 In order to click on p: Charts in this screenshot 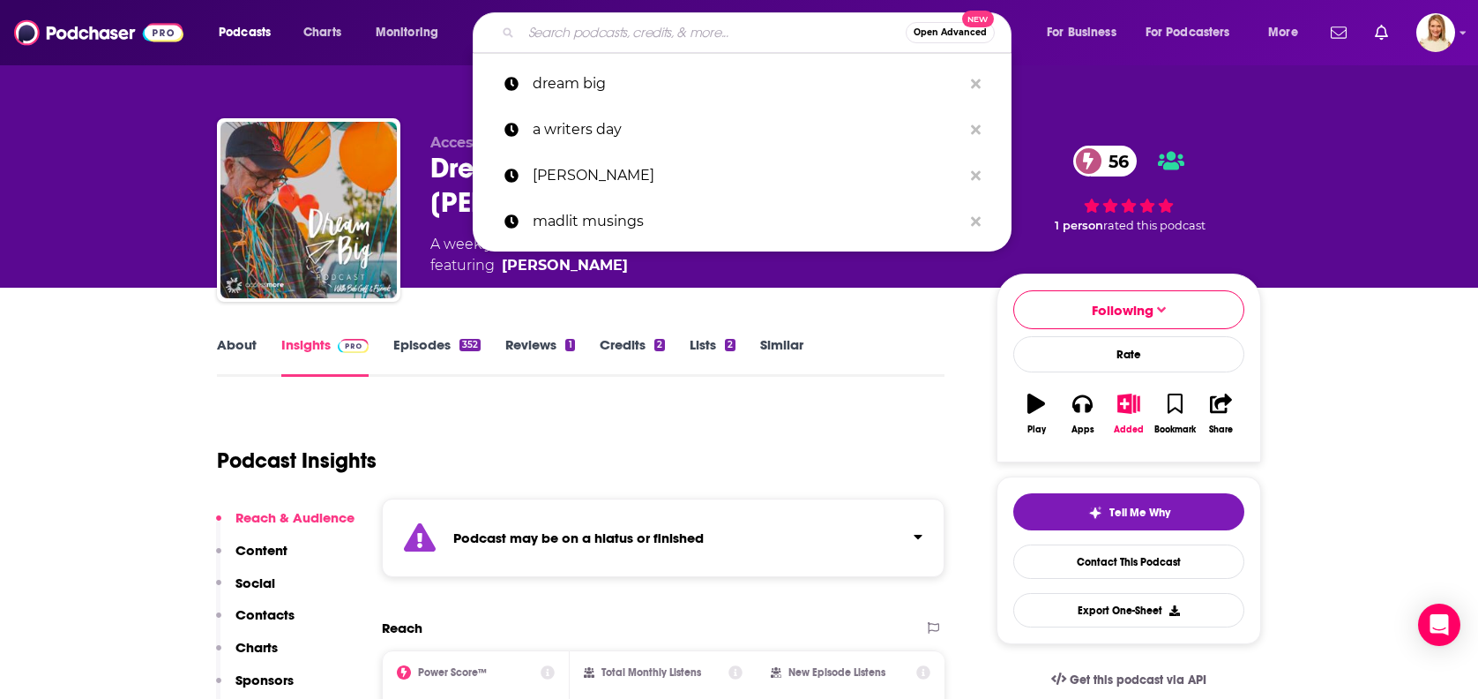, I will do `click(257, 647)`.